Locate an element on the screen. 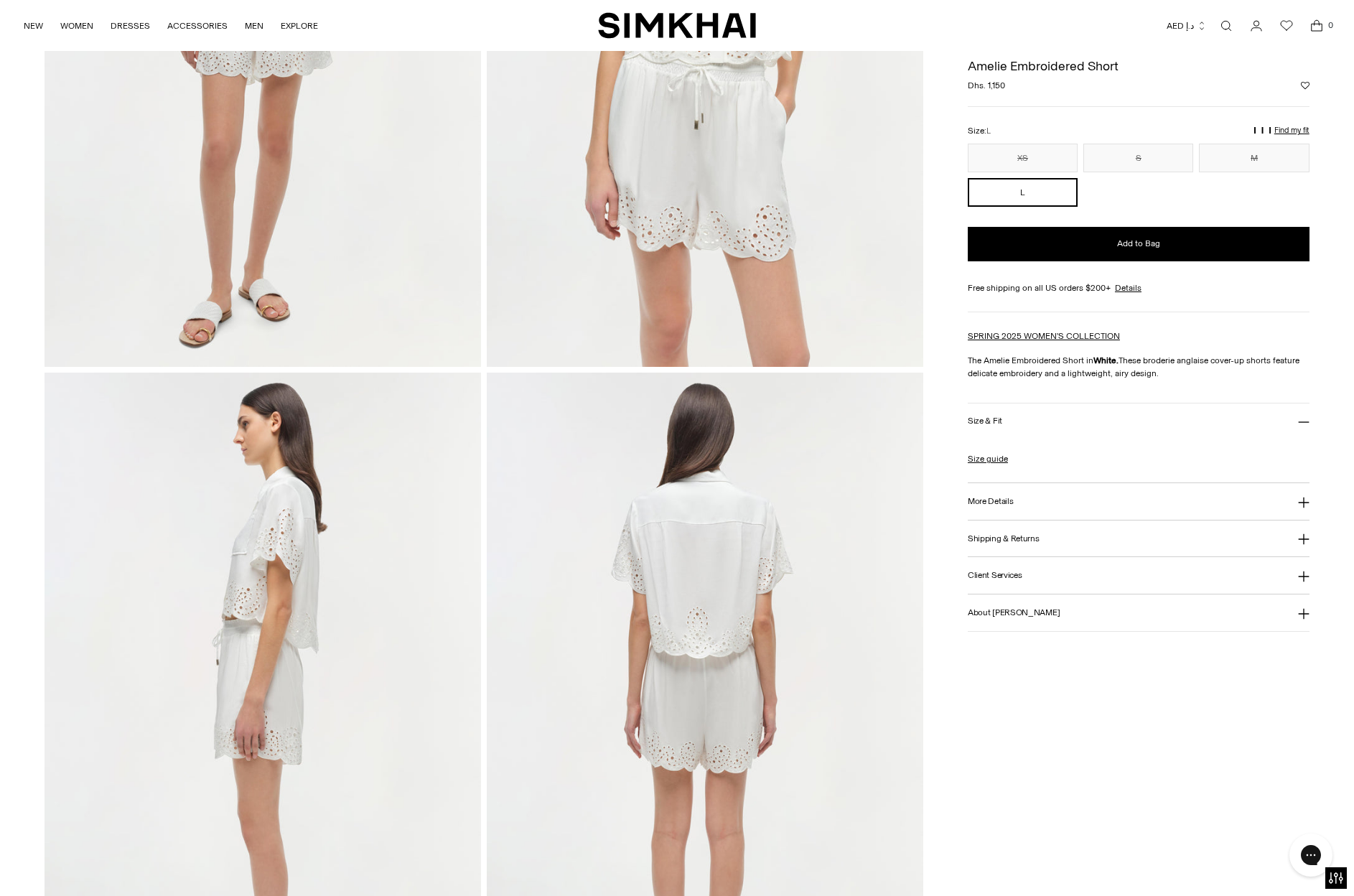  h1: Amelie Embroidered Short is located at coordinates (1138, 66).